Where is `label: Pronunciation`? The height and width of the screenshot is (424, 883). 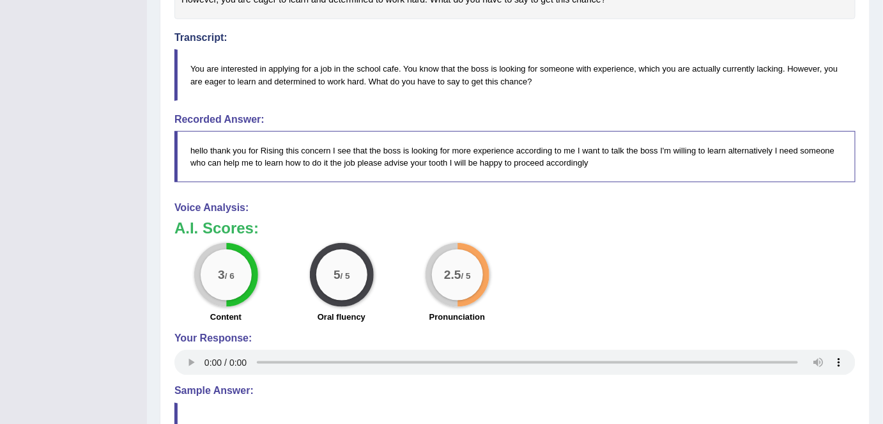 label: Pronunciation is located at coordinates (457, 316).